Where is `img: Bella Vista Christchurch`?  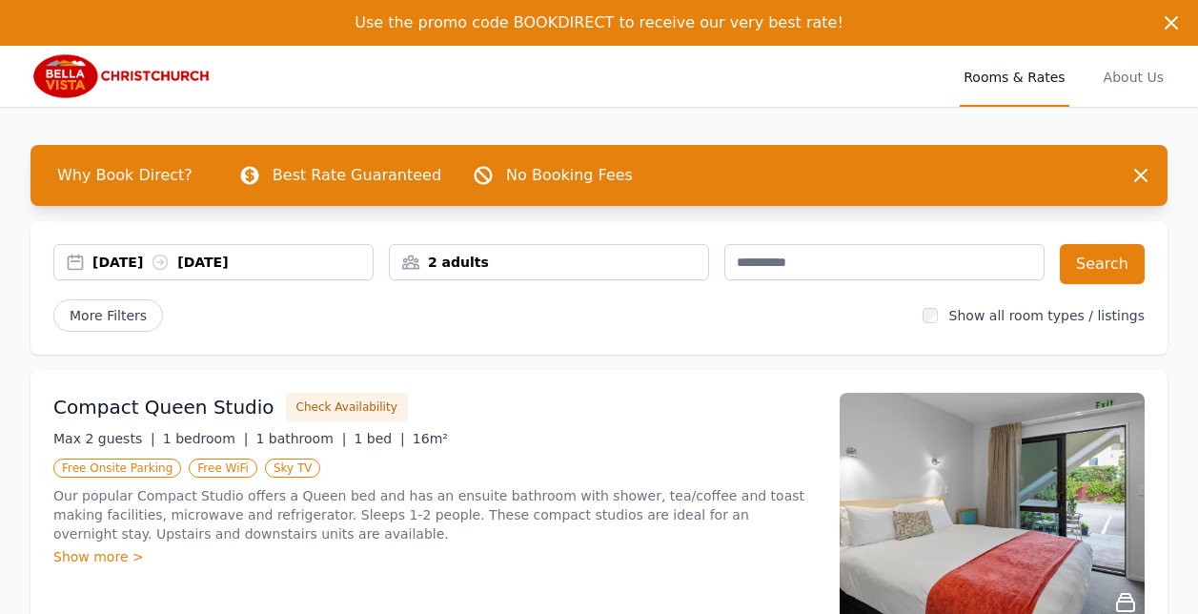 img: Bella Vista Christchurch is located at coordinates (122, 76).